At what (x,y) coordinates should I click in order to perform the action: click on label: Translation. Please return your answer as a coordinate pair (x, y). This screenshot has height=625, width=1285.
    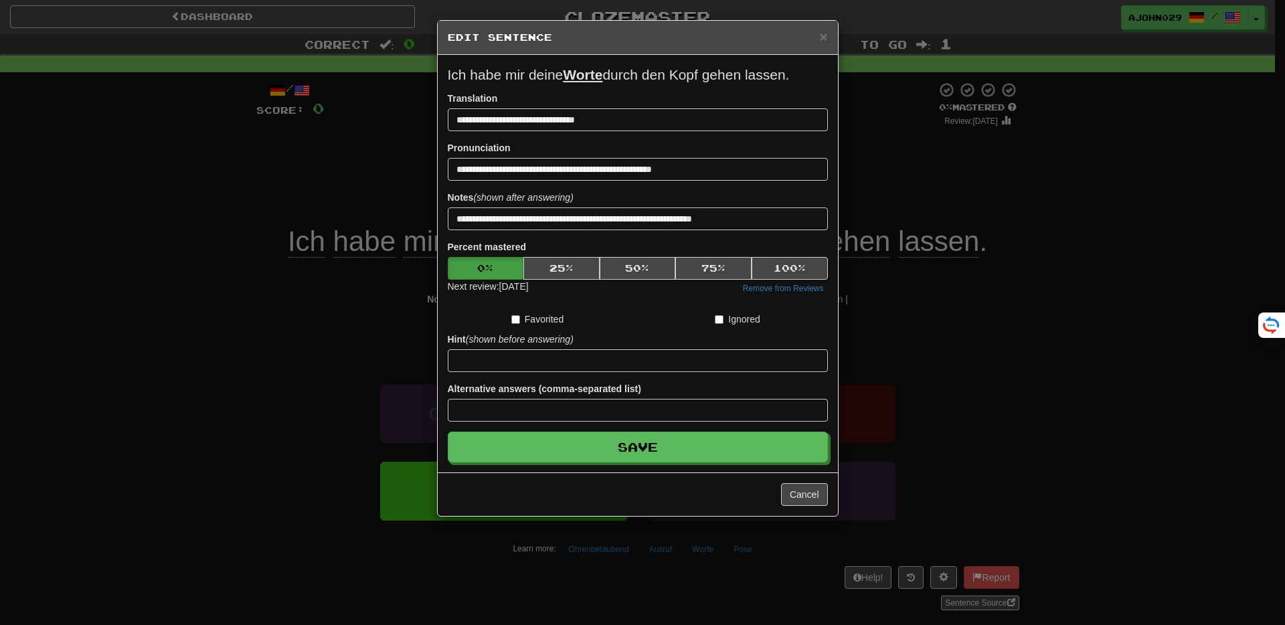
    Looking at the image, I should click on (472, 98).